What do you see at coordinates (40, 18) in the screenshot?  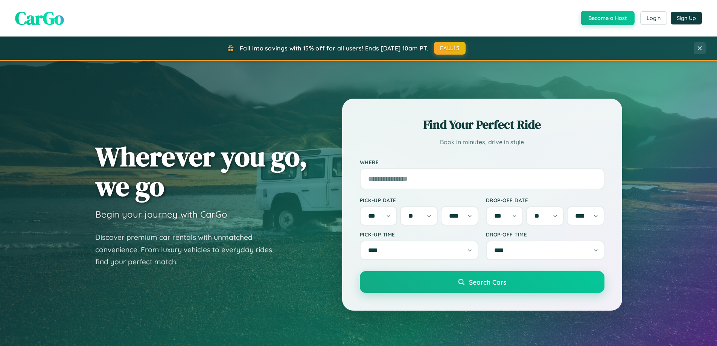 I see `span: CarGo` at bounding box center [40, 18].